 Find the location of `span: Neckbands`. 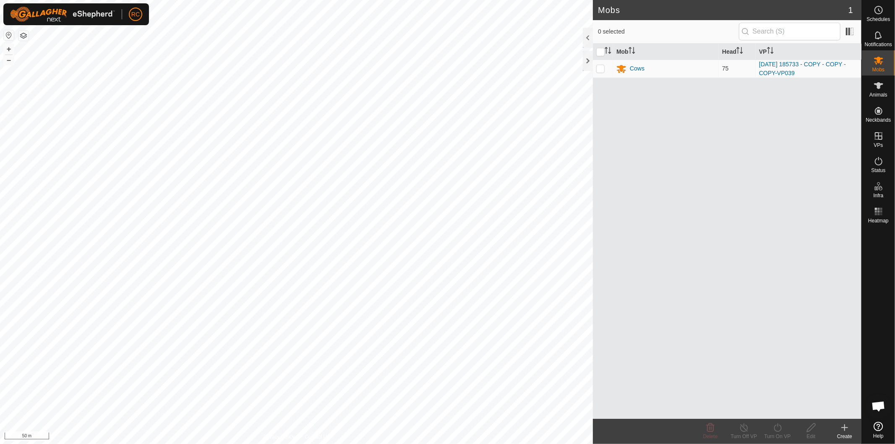

span: Neckbands is located at coordinates (879, 120).